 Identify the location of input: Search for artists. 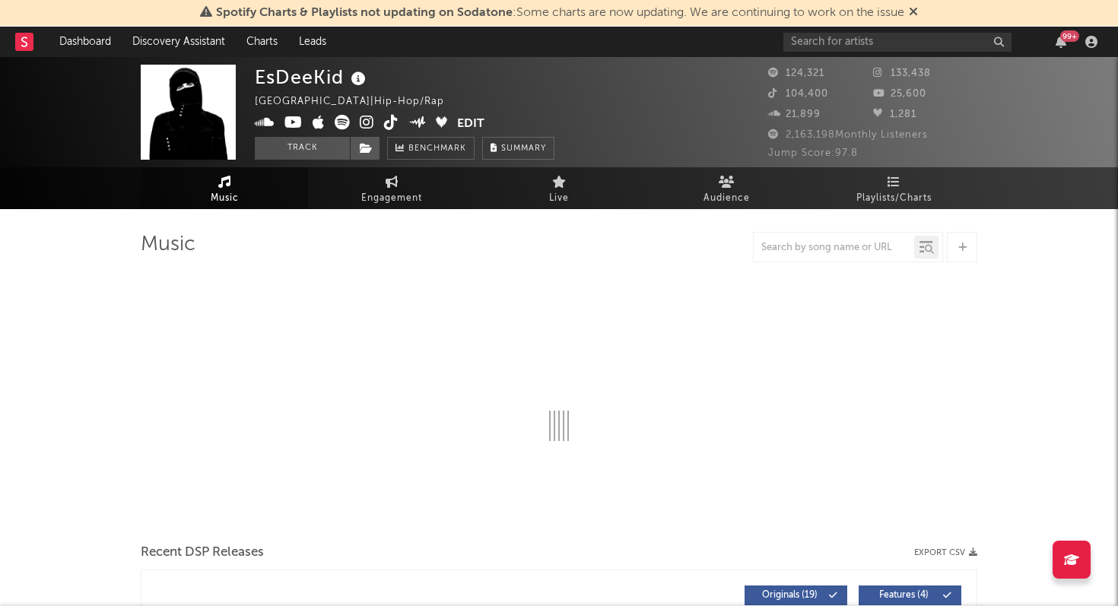
(897, 42).